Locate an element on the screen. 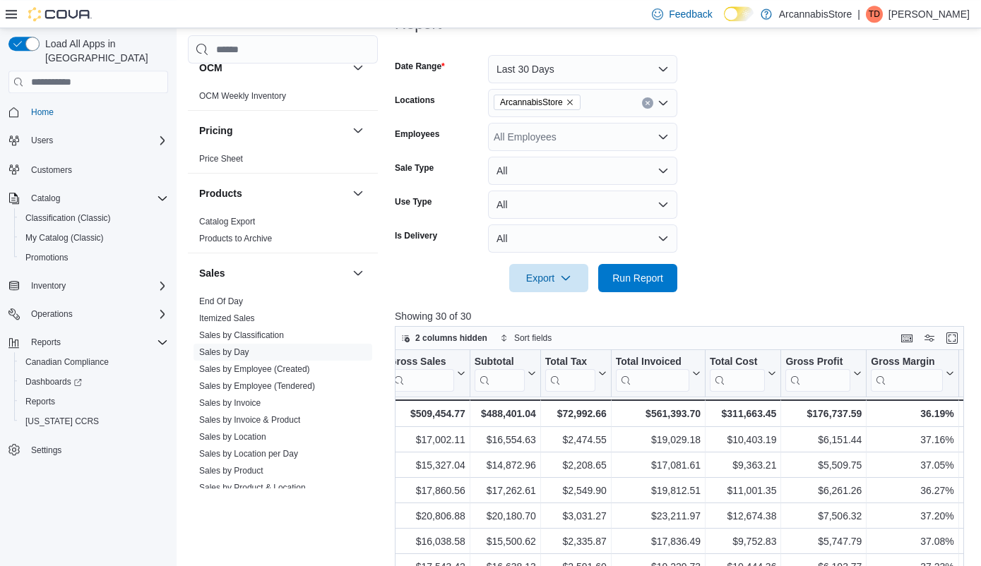 The height and width of the screenshot is (566, 981). button: Display options is located at coordinates (929, 338).